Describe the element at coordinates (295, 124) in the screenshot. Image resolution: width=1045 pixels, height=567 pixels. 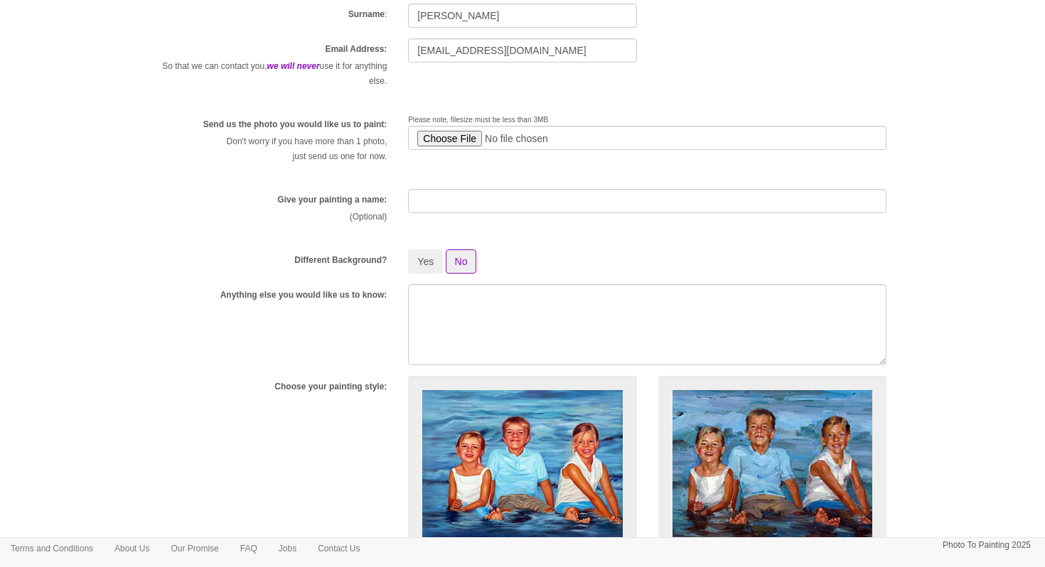
I see `label: Send us the photo you would like us to paint:` at that location.